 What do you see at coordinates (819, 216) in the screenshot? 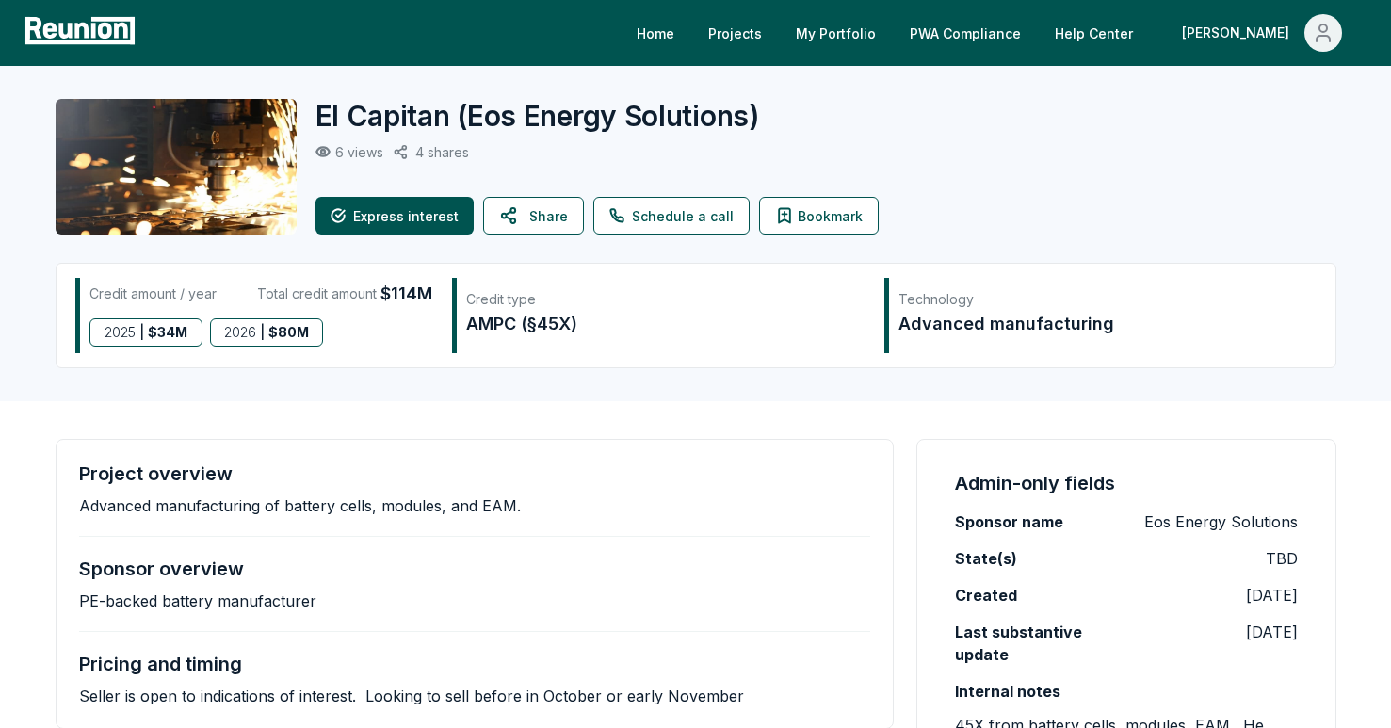
I see `button: Bookmark` at bounding box center [819, 216].